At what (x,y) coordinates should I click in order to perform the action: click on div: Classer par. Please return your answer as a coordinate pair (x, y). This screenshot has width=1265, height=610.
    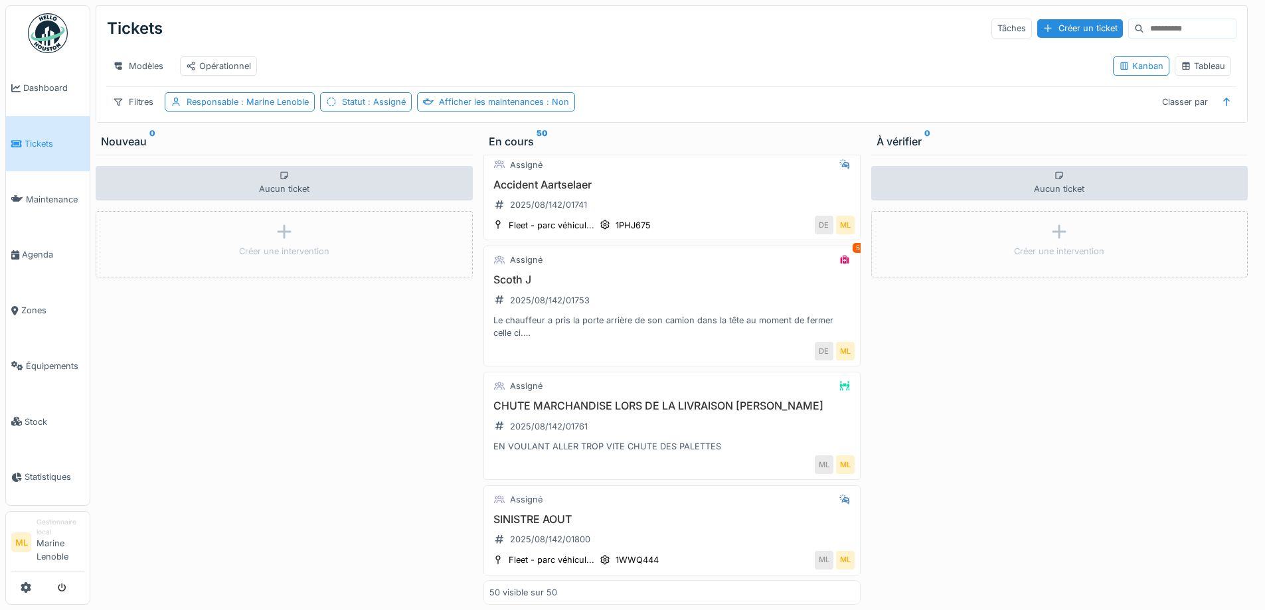
    Looking at the image, I should click on (1184, 102).